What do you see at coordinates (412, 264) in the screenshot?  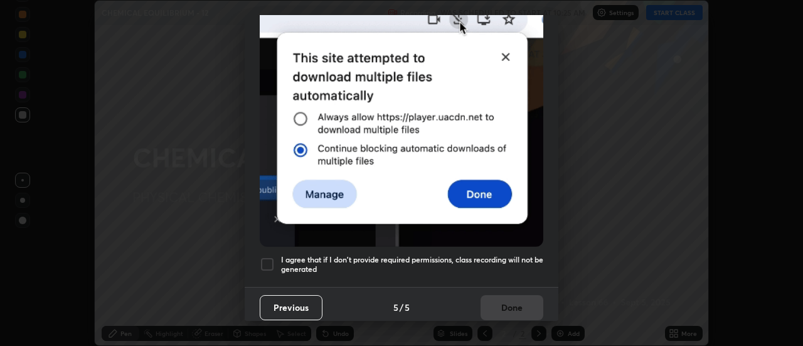 I see `h5: I agree that if I don't provide required permissions, class recording will not be generated` at bounding box center [412, 264].